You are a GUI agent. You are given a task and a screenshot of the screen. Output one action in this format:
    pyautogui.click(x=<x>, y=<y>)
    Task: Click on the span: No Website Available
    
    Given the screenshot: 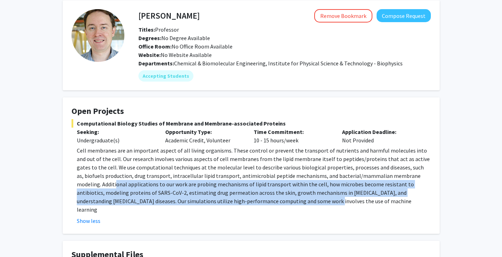 What is the action you would take?
    pyautogui.click(x=175, y=55)
    